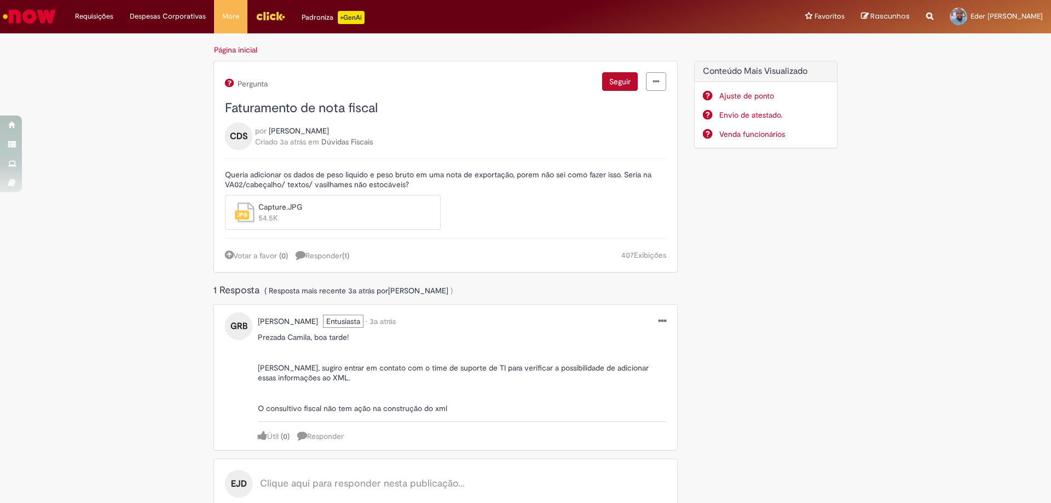 The height and width of the screenshot is (503, 1051). Describe the element at coordinates (231, 16) in the screenshot. I see `span: More` at that location.